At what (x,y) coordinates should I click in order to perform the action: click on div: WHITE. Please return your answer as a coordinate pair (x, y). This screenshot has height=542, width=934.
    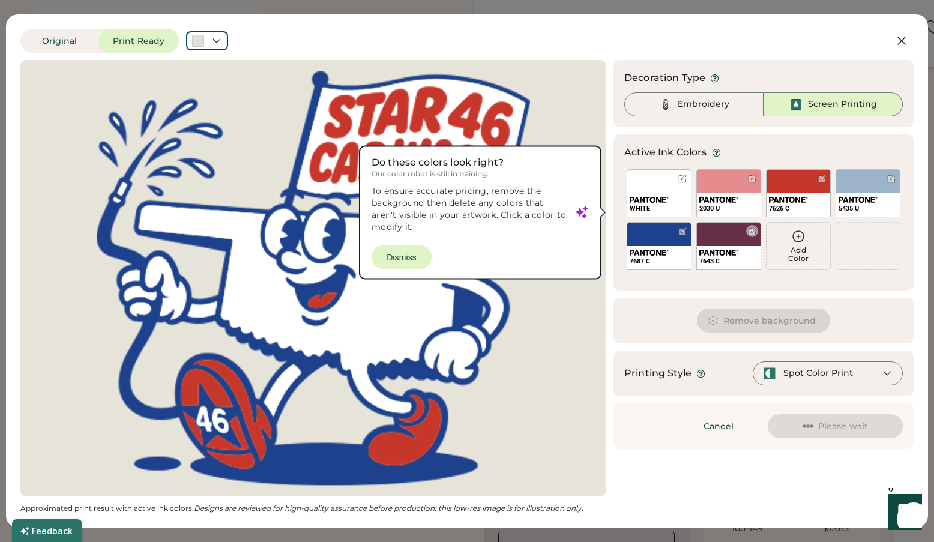
    Looking at the image, I should click on (659, 208).